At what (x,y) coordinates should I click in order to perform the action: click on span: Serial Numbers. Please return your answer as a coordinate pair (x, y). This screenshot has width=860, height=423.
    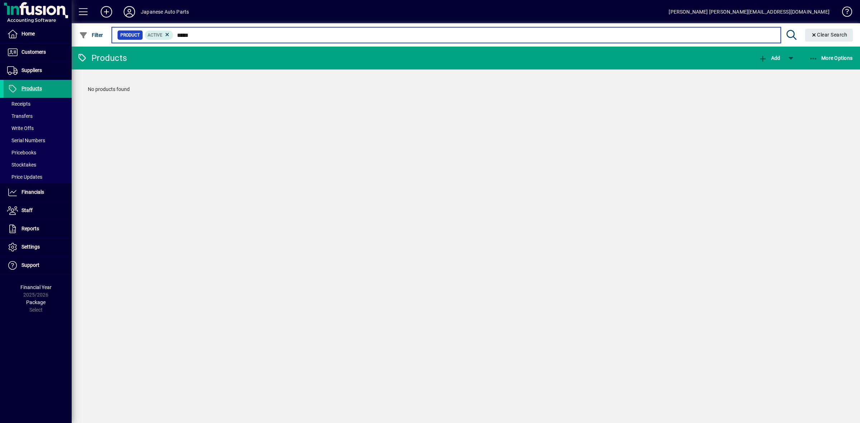
    Looking at the image, I should click on (26, 141).